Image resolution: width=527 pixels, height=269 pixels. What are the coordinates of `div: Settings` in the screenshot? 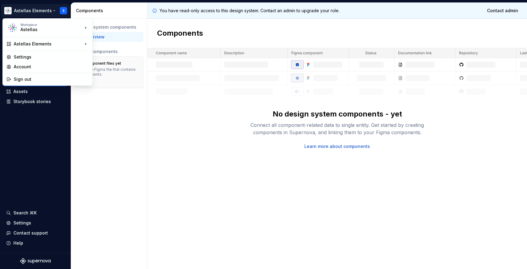 It's located at (51, 57).